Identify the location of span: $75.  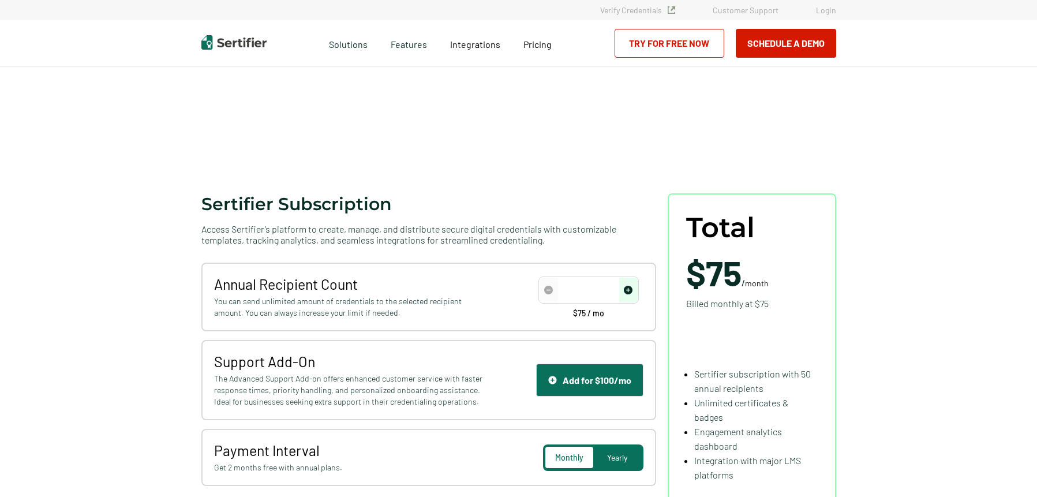
(714, 273).